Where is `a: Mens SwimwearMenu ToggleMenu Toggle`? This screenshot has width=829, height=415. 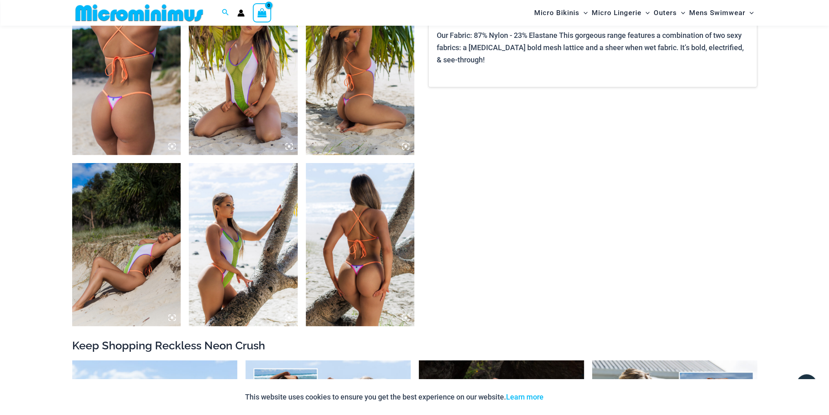 a: Mens SwimwearMenu ToggleMenu Toggle is located at coordinates (721, 13).